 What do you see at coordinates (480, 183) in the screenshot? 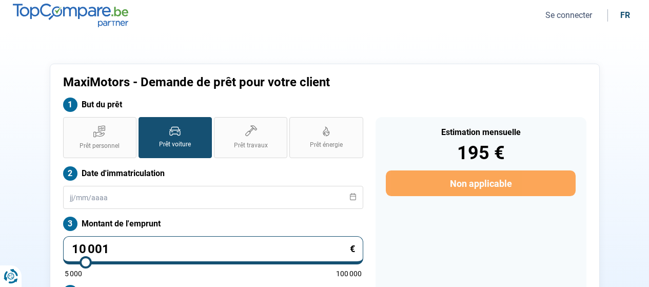
I see `button: Non applicable` at bounding box center [480, 183].